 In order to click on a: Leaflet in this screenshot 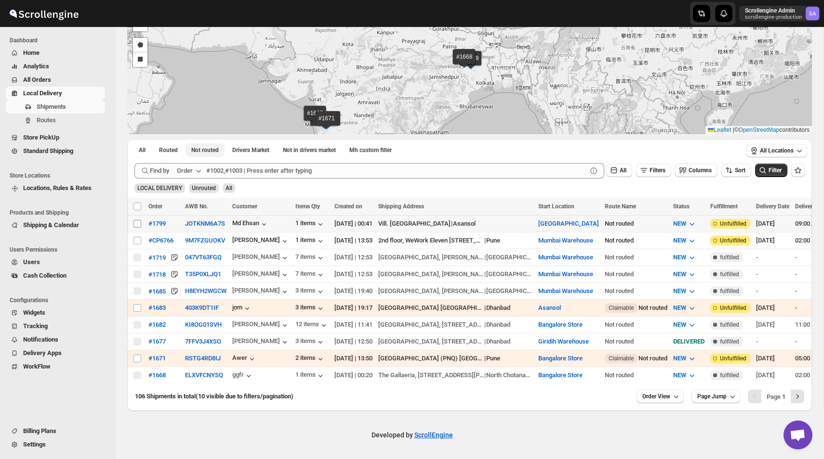, I will do `click(719, 130)`.